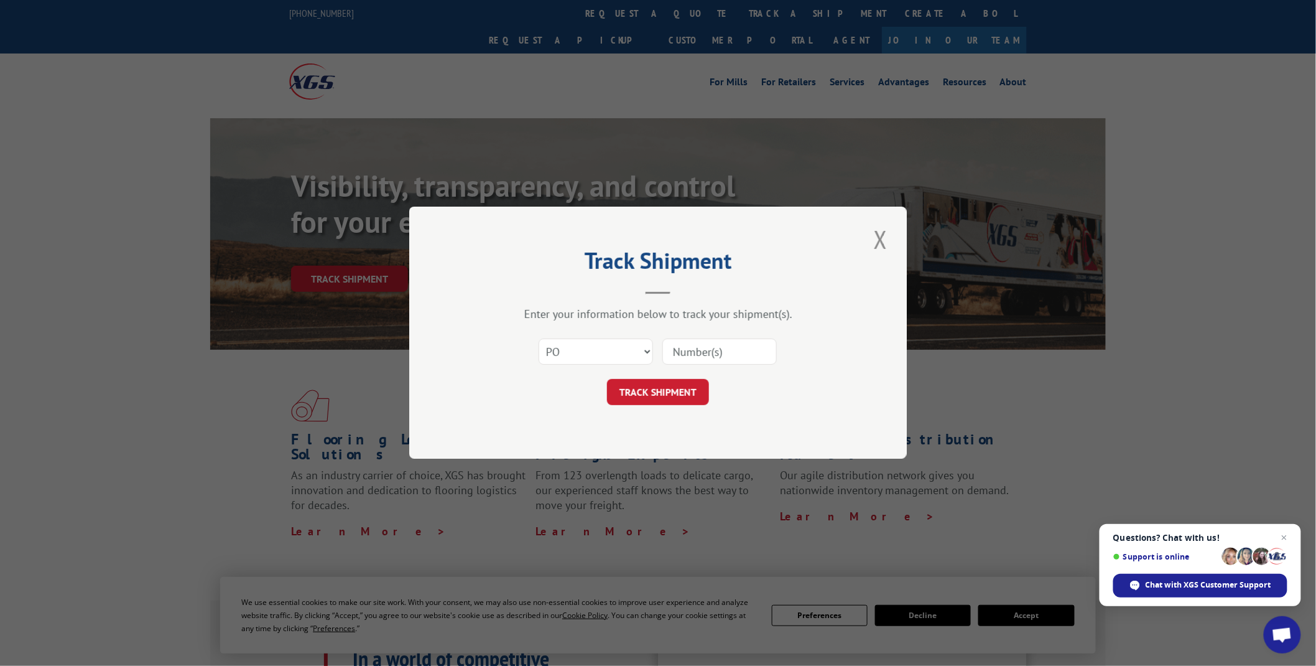  I want to click on a: Open chat, so click(1283, 635).